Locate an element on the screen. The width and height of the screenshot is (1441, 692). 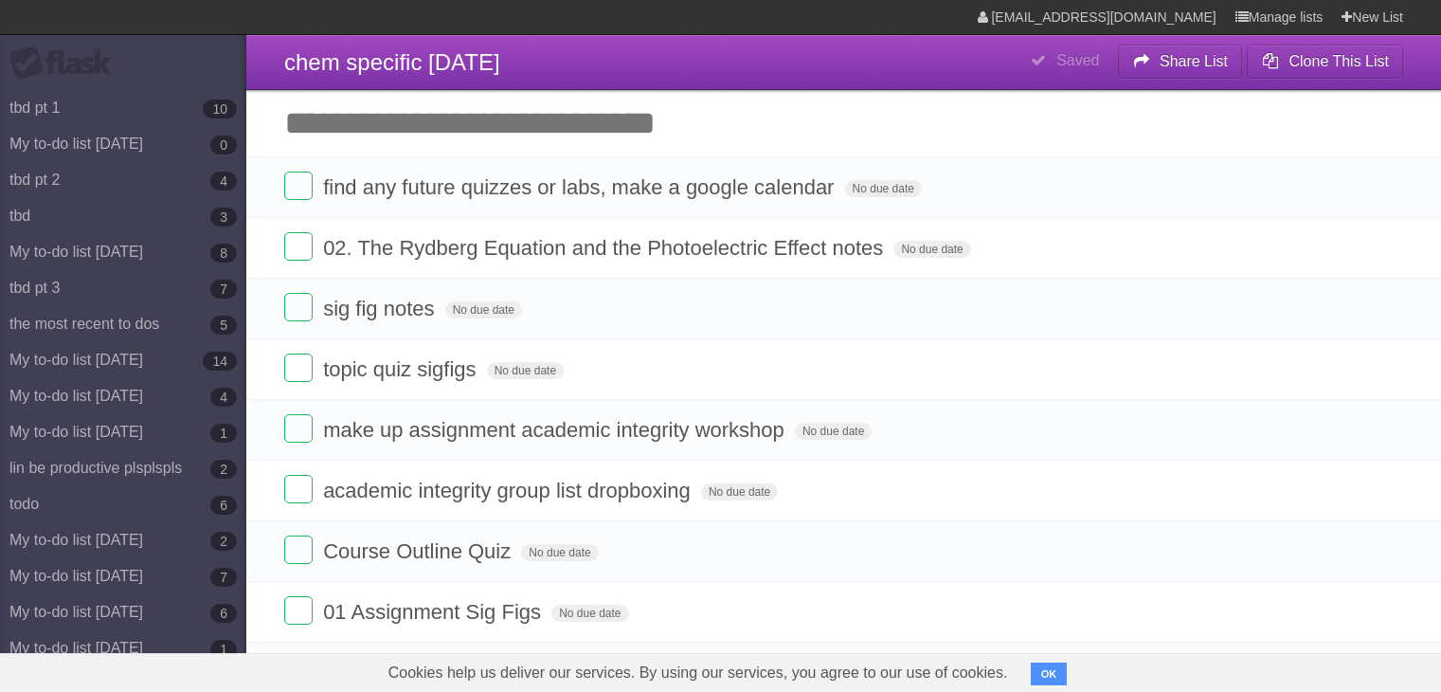
b: Saved is located at coordinates (1077, 60).